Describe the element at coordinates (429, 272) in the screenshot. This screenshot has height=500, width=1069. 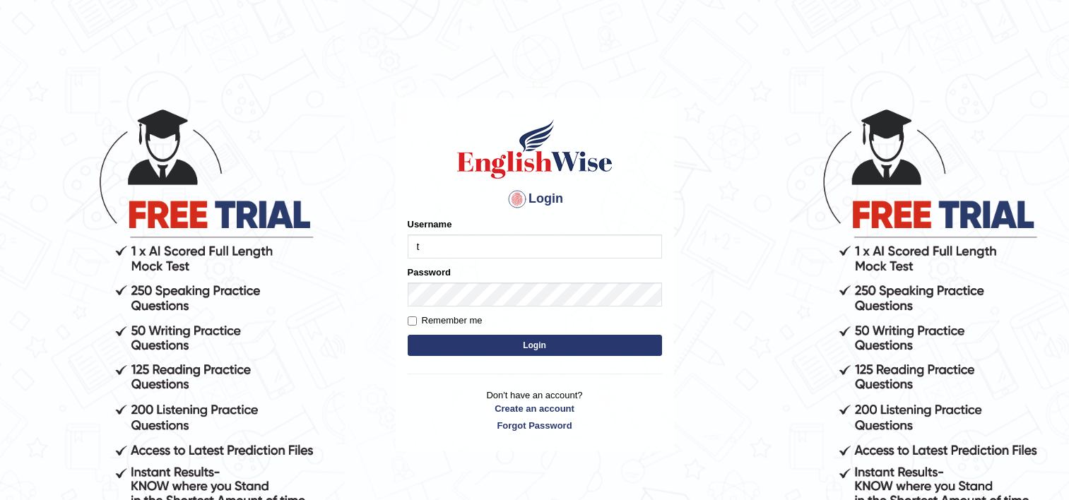
I see `label: Password` at that location.